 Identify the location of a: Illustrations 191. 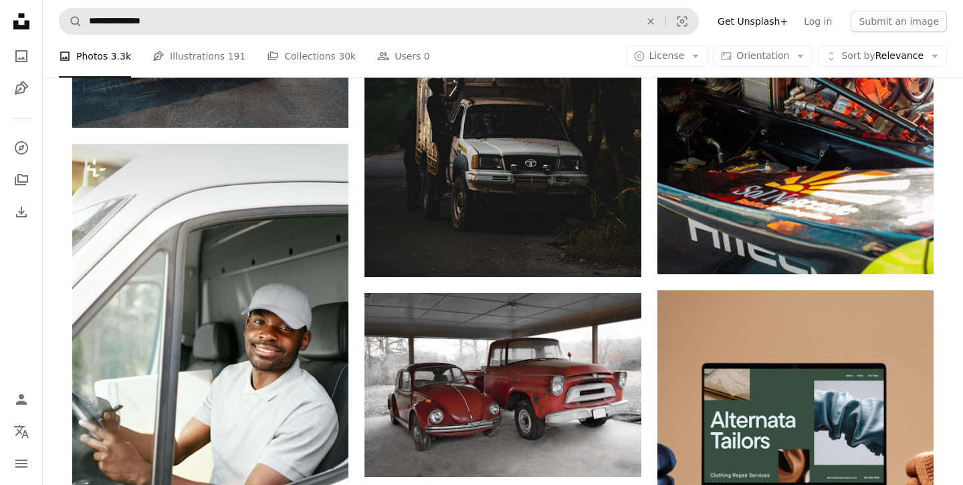
(199, 56).